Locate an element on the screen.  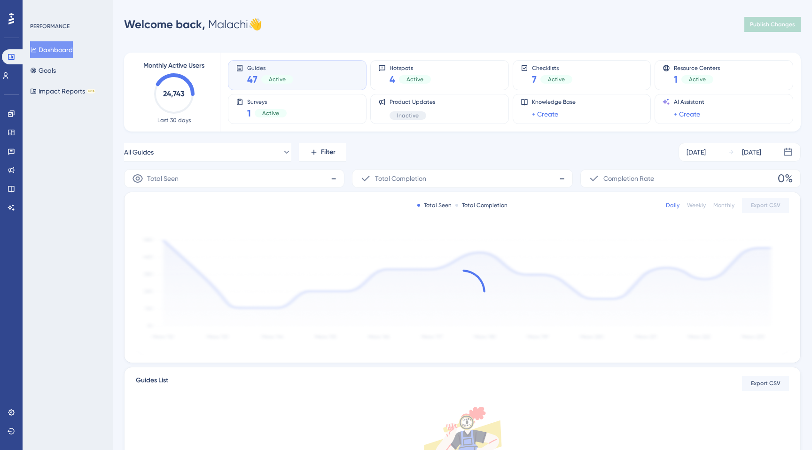
span: Knowledge Base is located at coordinates (553, 102).